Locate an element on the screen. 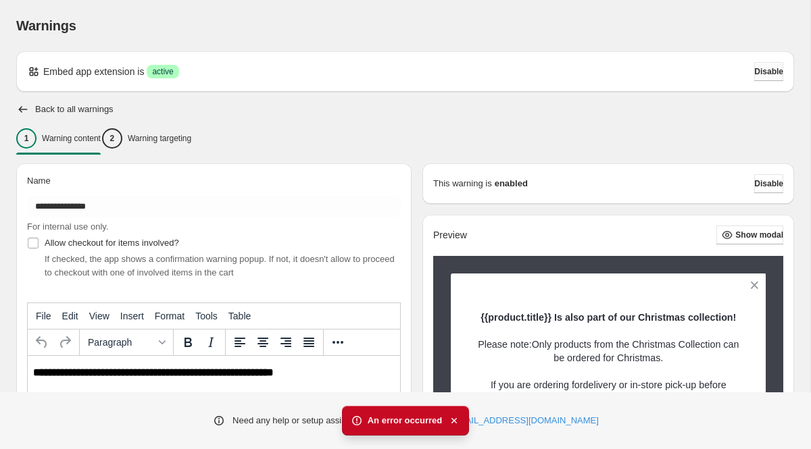 The width and height of the screenshot is (811, 449). span: View is located at coordinates (99, 316).